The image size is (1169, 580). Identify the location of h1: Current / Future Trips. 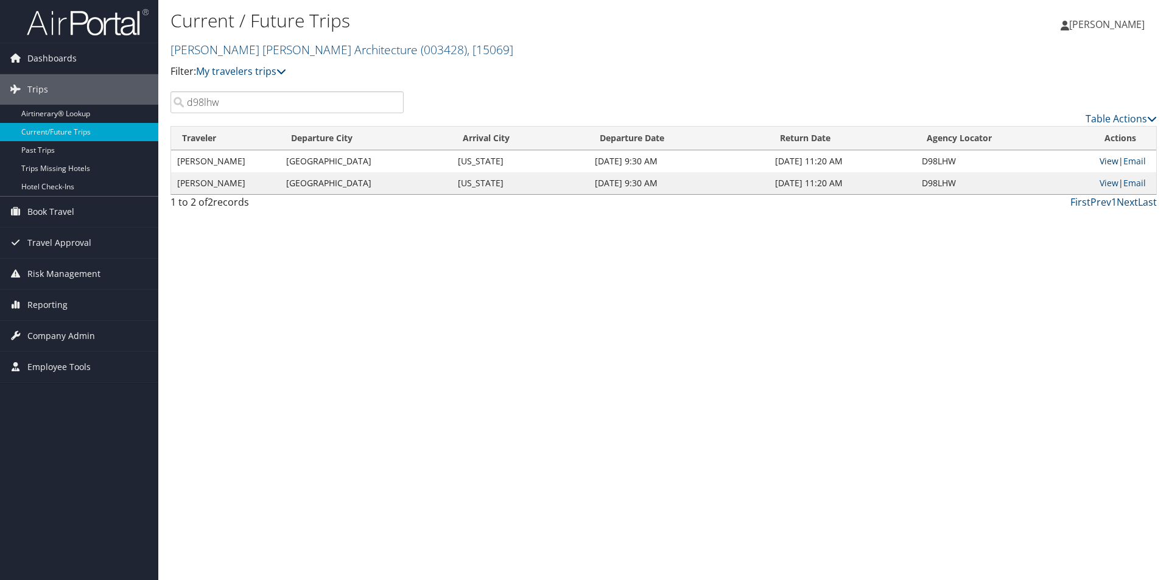
(499, 21).